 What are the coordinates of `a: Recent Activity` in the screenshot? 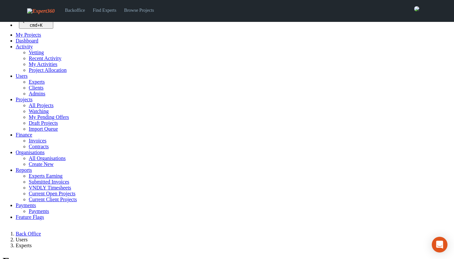 It's located at (45, 58).